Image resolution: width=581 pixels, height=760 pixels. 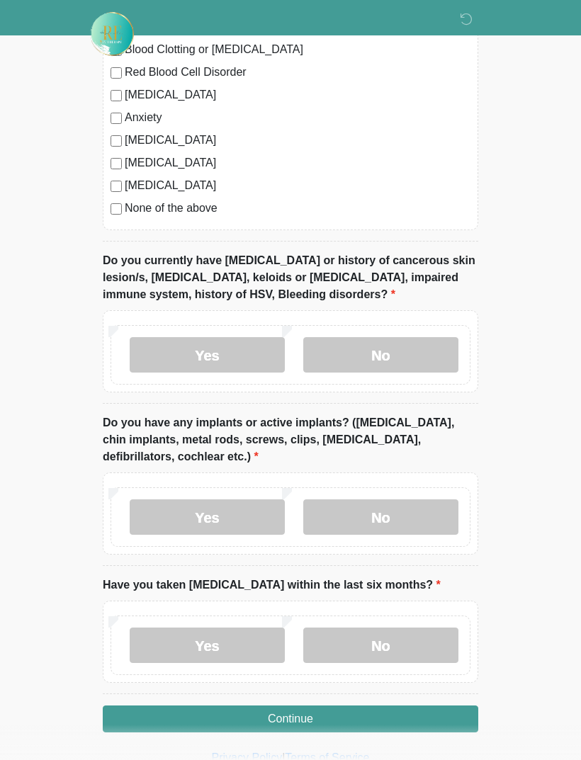 What do you see at coordinates (116, 118) in the screenshot?
I see `input: Anxiety` at bounding box center [116, 118].